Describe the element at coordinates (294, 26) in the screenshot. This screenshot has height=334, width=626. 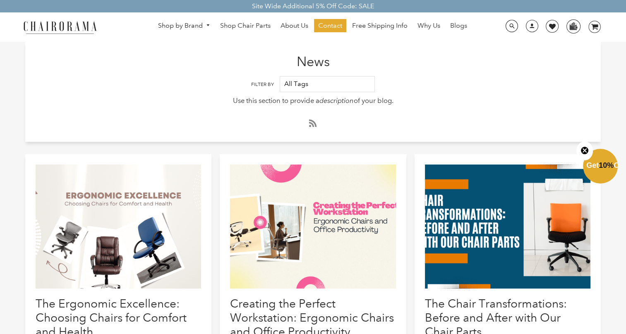
I see `a: About Us` at that location.